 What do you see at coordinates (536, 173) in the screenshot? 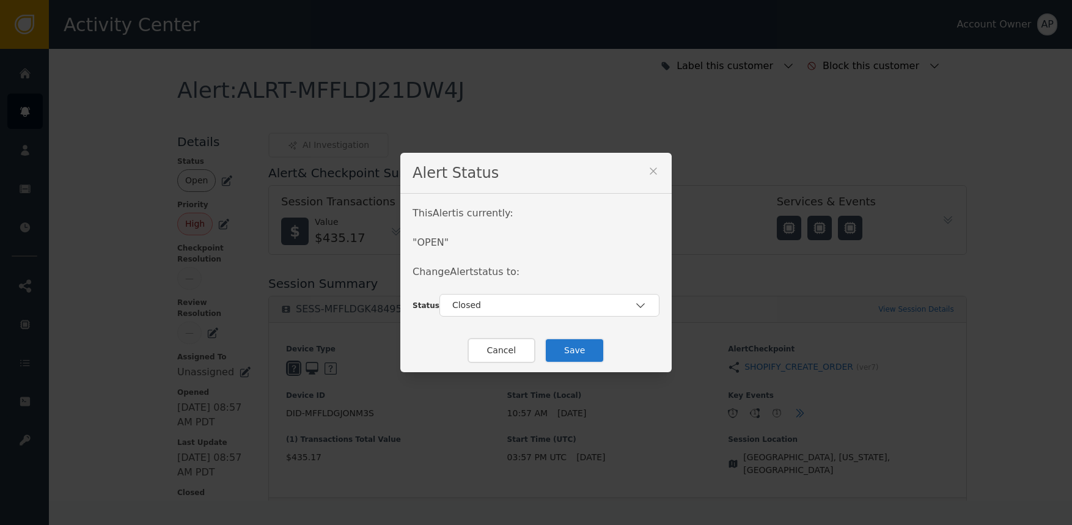
I see `div: Alert Status` at bounding box center [536, 173].